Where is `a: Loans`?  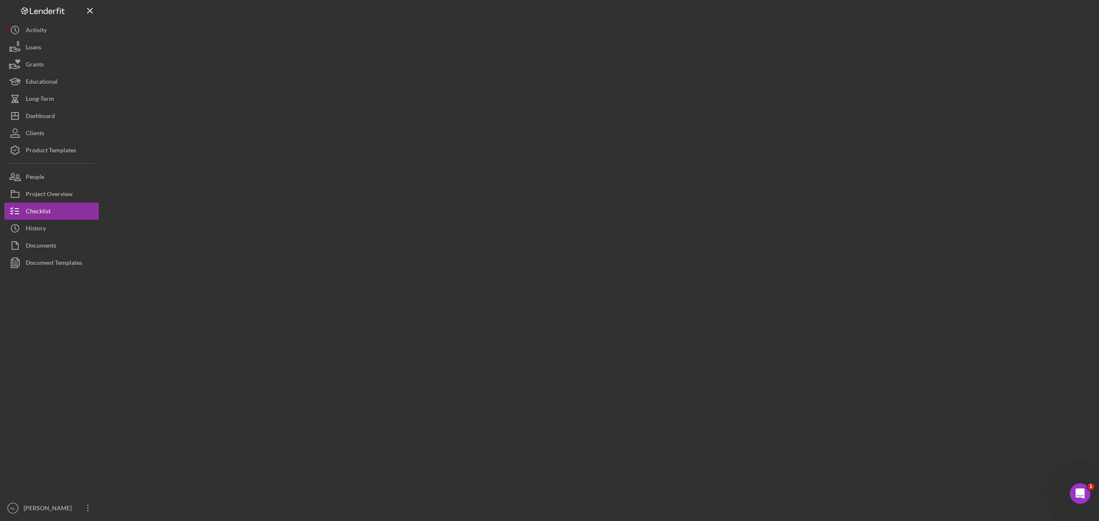 a: Loans is located at coordinates (52, 47).